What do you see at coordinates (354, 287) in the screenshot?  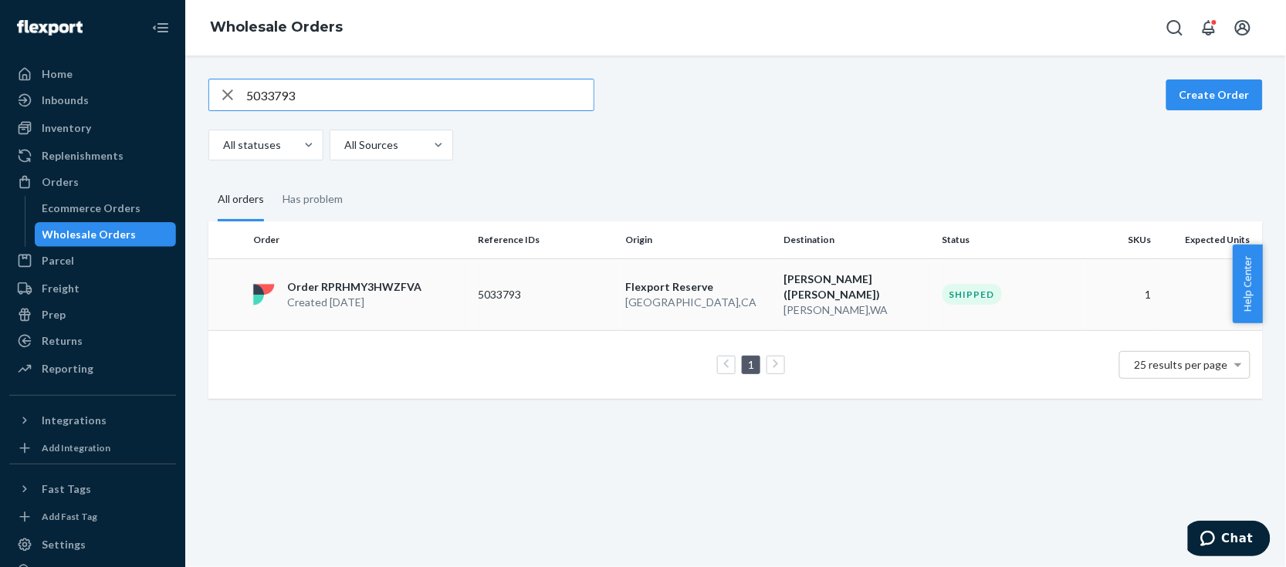 I see `p: Order RPRHMY3HWZFVA` at bounding box center [354, 287].